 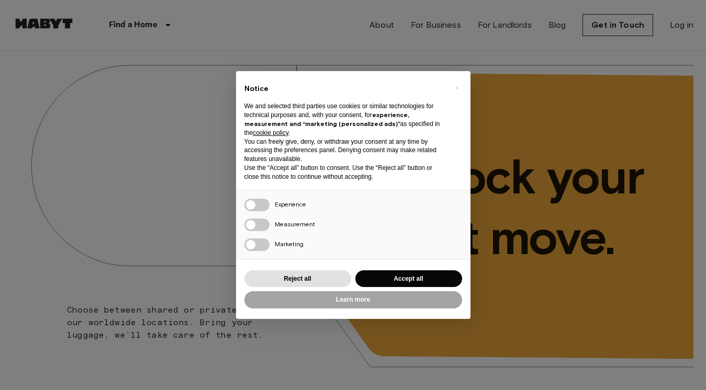 What do you see at coordinates (353, 300) in the screenshot?
I see `button: Learn more` at bounding box center [353, 300].